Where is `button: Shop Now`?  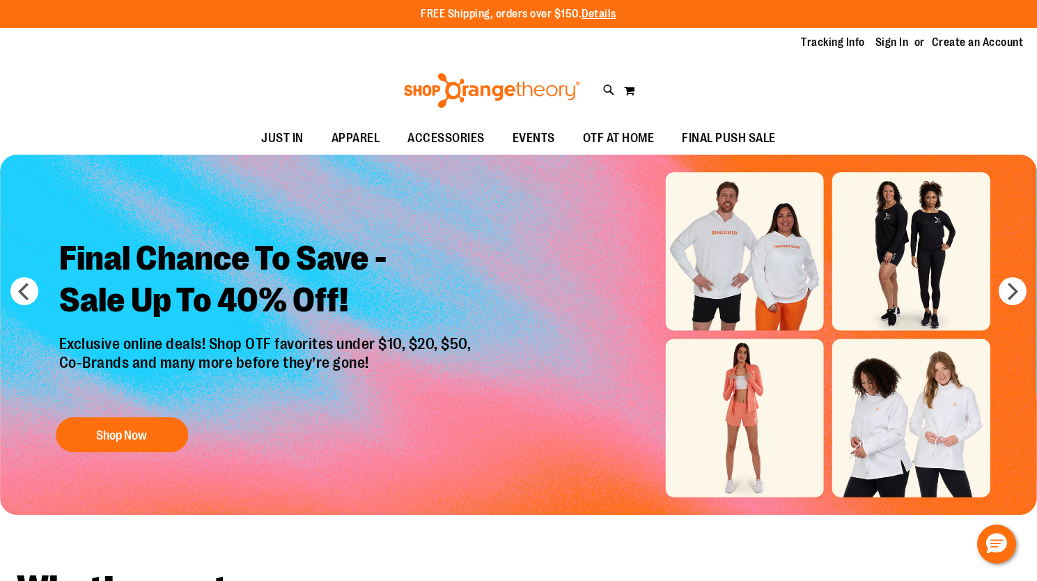
button: Shop Now is located at coordinates (122, 435).